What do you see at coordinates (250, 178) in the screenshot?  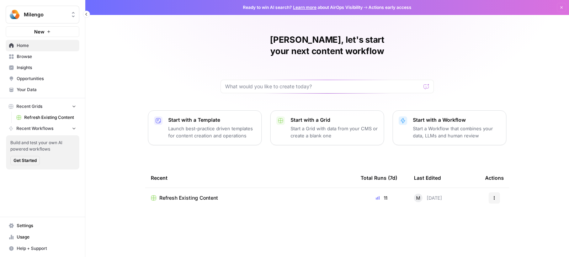 I see `div: Recent` at bounding box center [250, 178].